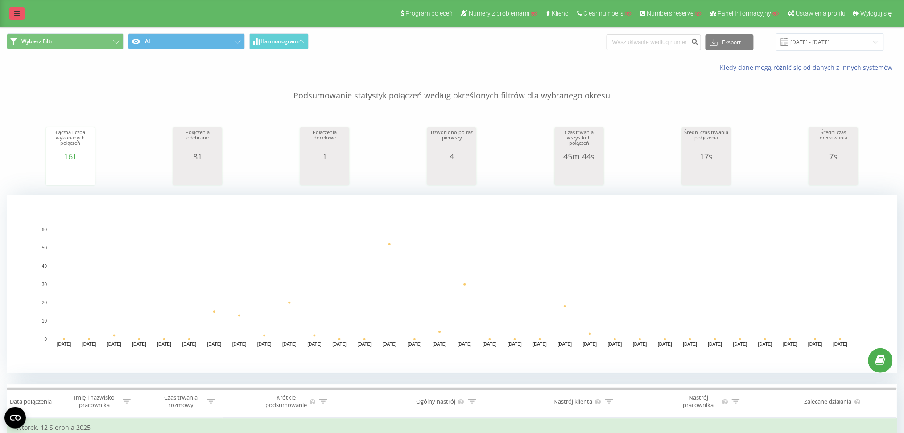 The image size is (904, 433). I want to click on span: Ustawienia profilu, so click(820, 13).